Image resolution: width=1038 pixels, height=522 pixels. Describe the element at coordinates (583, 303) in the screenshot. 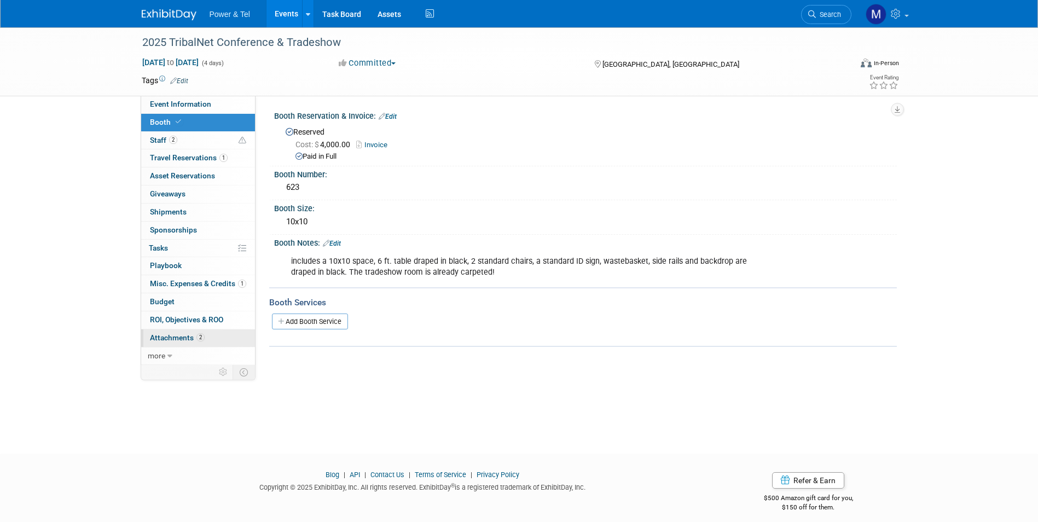

I see `div: Booth Services` at that location.